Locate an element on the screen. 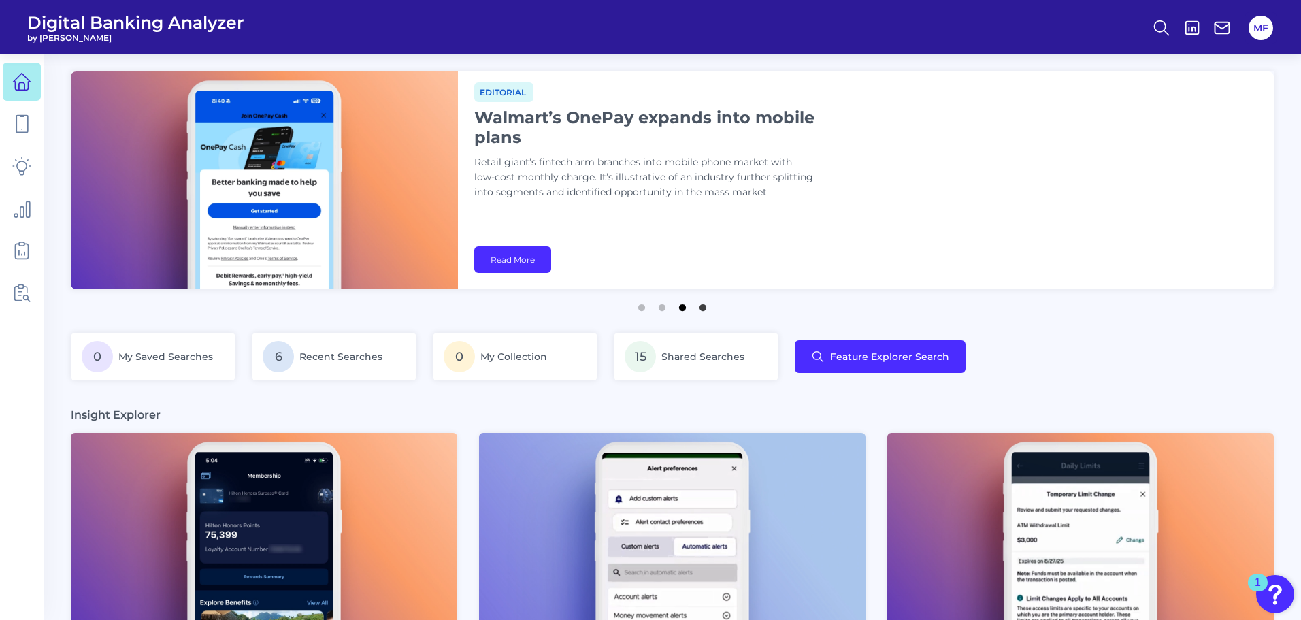 The width and height of the screenshot is (1301, 620). button: 2 is located at coordinates (662, 304).